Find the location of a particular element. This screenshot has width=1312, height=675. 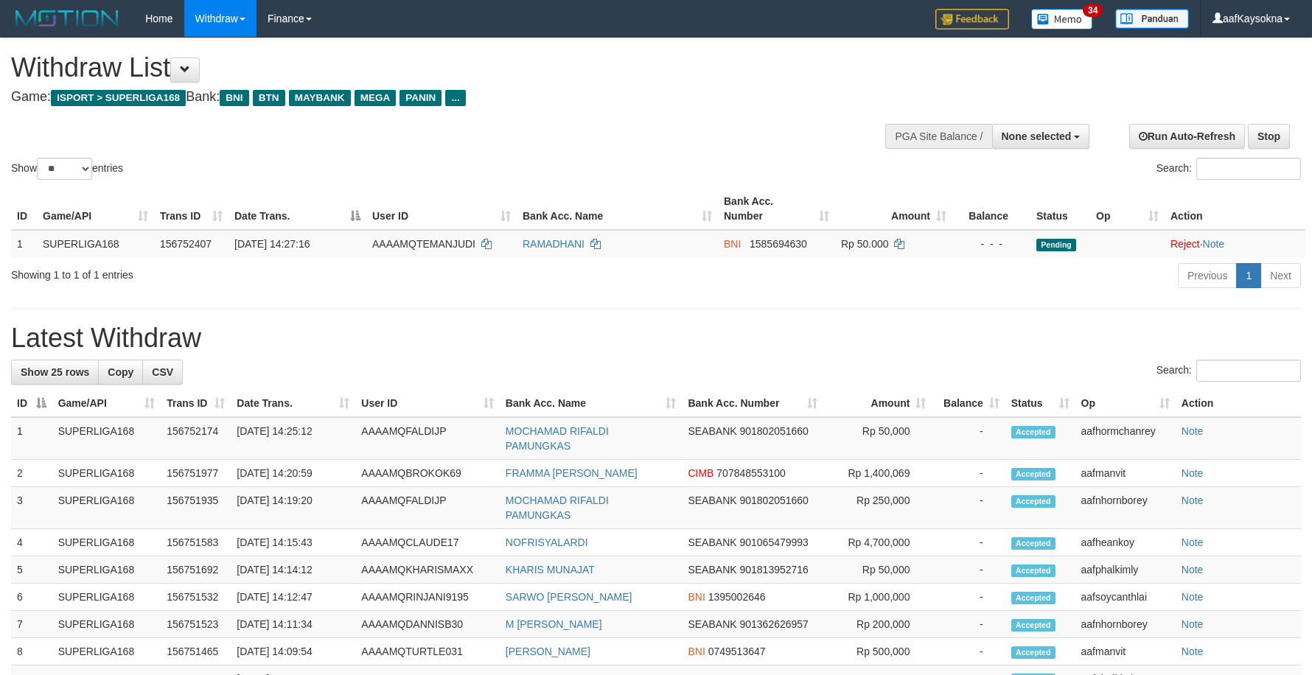

td: Rp 1,400,069 is located at coordinates (877, 473).